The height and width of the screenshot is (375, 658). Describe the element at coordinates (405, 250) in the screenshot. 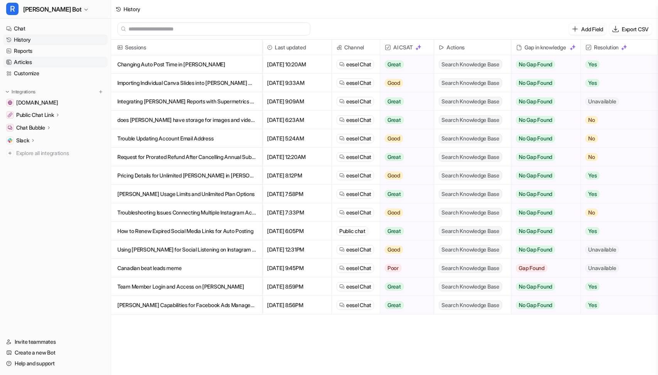

I see `button: Good` at that location.